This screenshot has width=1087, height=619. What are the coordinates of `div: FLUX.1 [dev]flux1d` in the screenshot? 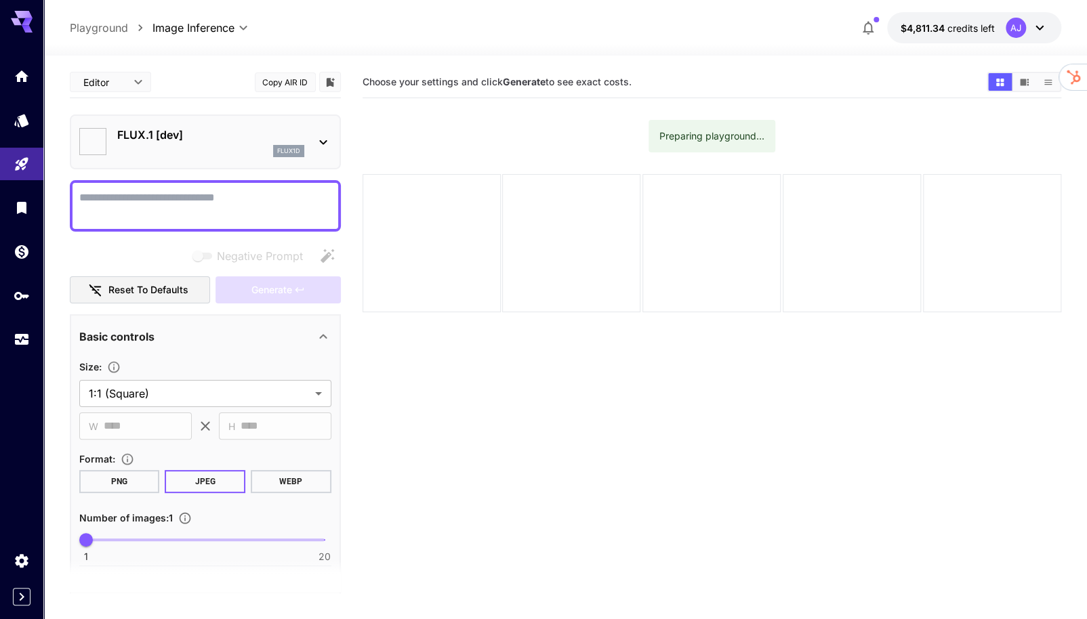 It's located at (205, 142).